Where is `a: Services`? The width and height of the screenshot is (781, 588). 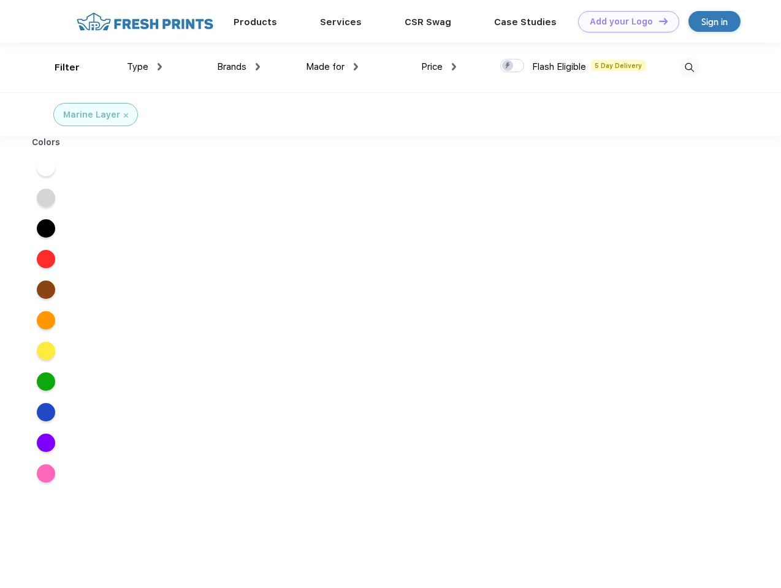
a: Services is located at coordinates (341, 22).